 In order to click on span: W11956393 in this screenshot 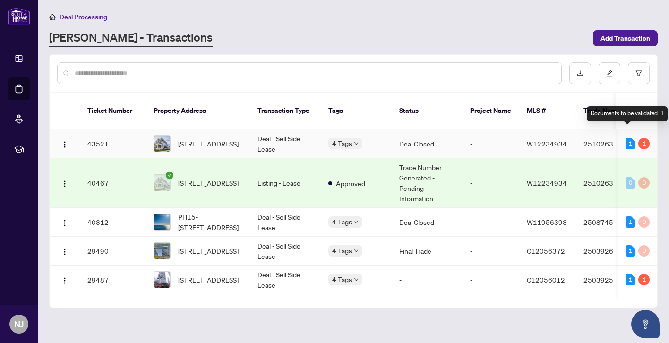, I will do `click(547, 222)`.